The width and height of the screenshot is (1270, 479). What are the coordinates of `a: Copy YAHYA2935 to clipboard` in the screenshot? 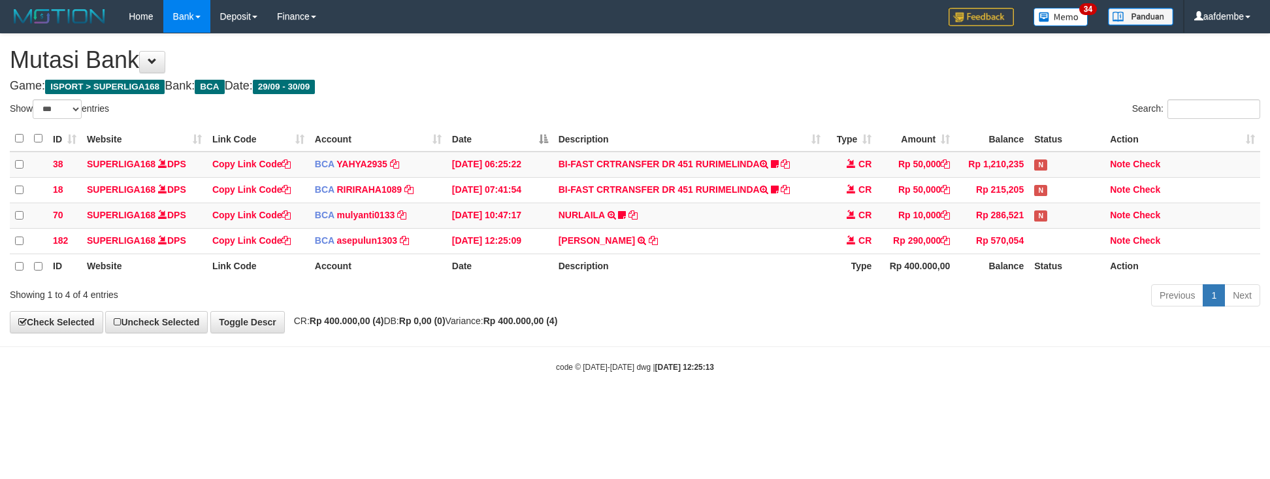 It's located at (395, 164).